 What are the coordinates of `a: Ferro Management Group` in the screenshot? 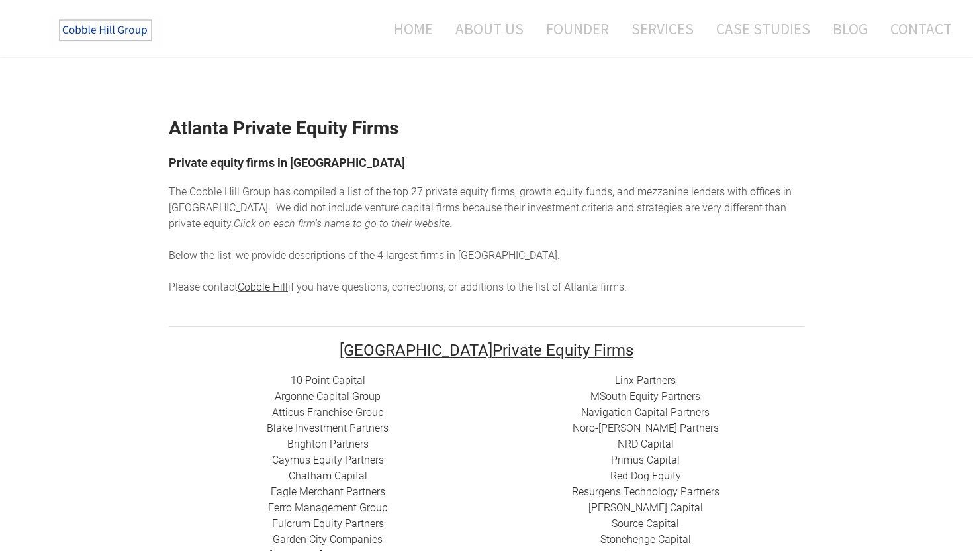 It's located at (328, 507).